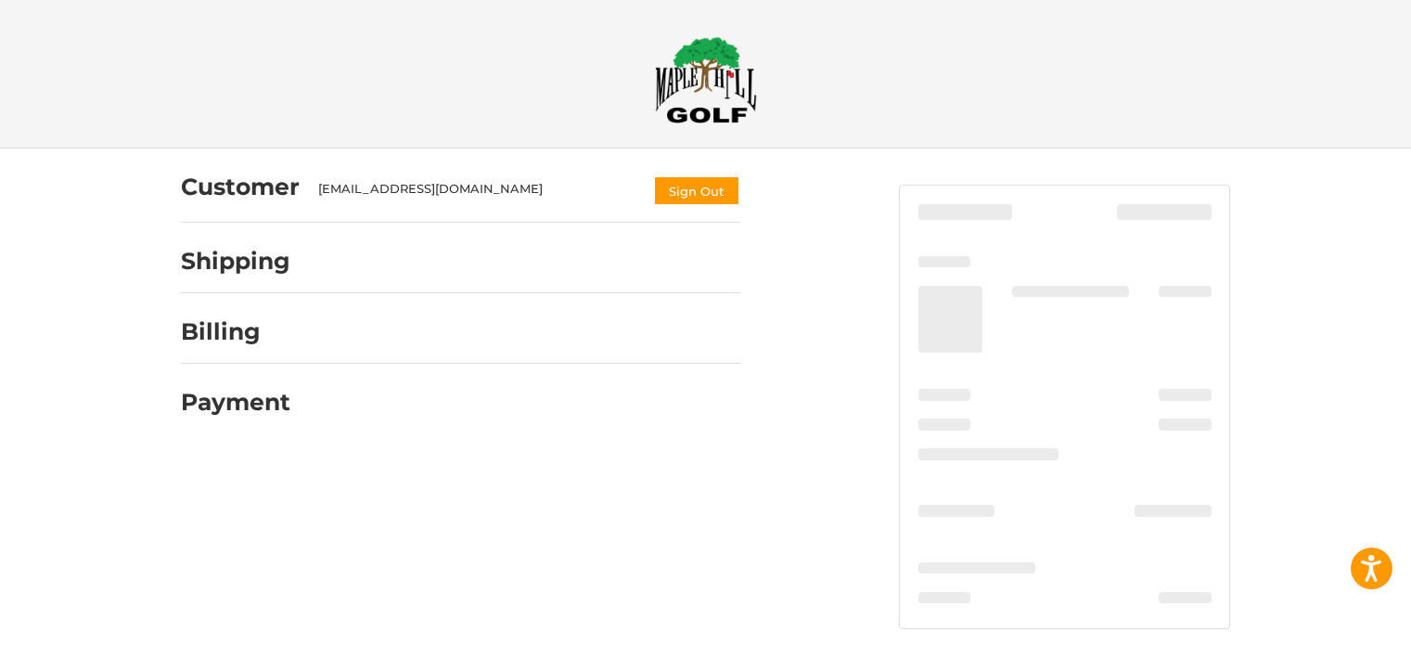 The image size is (1411, 645). What do you see at coordinates (697, 190) in the screenshot?
I see `button: Sign Out` at bounding box center [697, 190].